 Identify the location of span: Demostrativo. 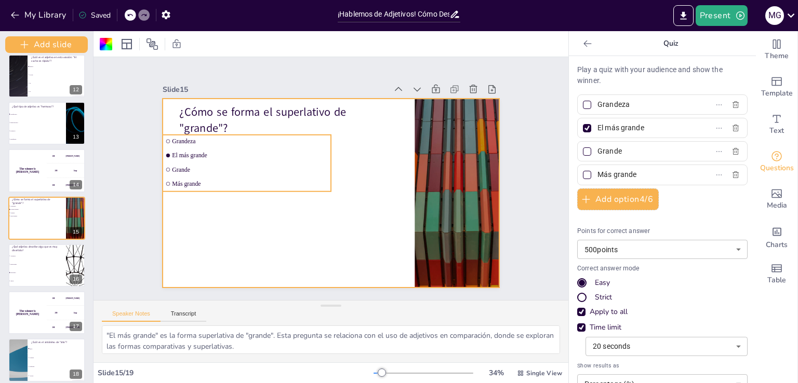
(38, 122).